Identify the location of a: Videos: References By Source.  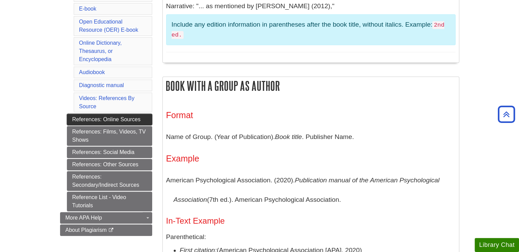
(107, 102).